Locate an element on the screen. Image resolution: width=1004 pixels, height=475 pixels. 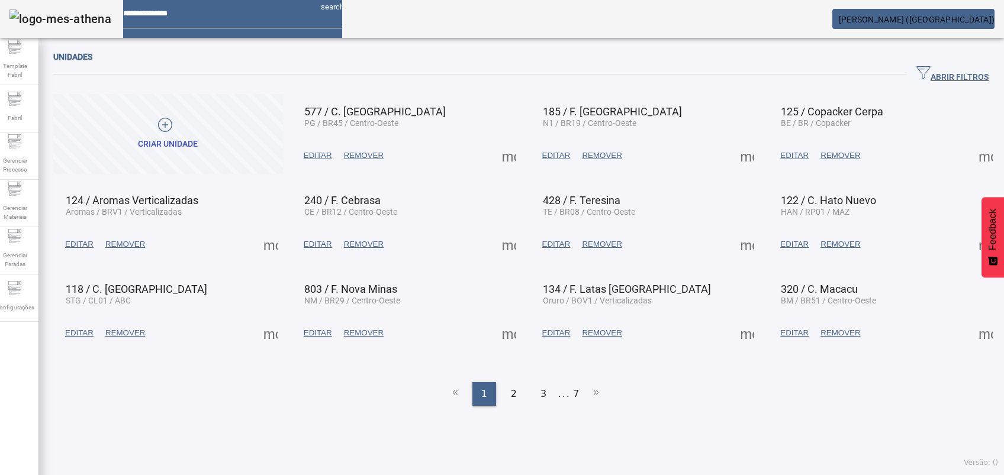
span: CE / BR12 / Centro-Oeste is located at coordinates (350, 212).